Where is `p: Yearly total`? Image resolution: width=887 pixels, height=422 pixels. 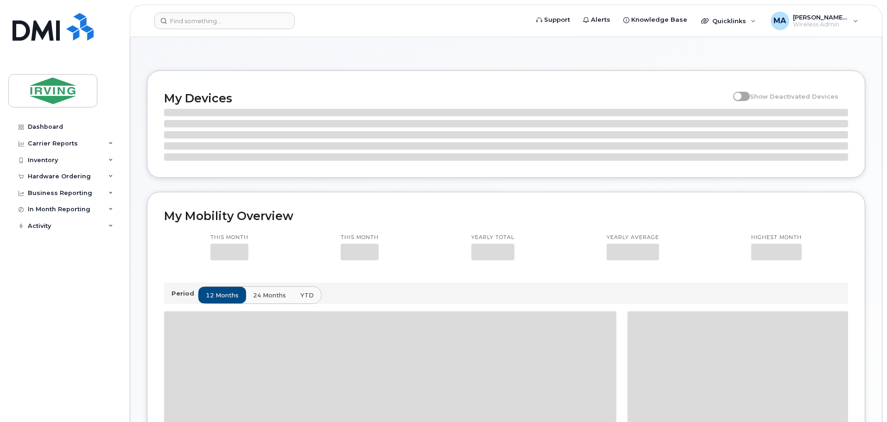 p: Yearly total is located at coordinates (493, 238).